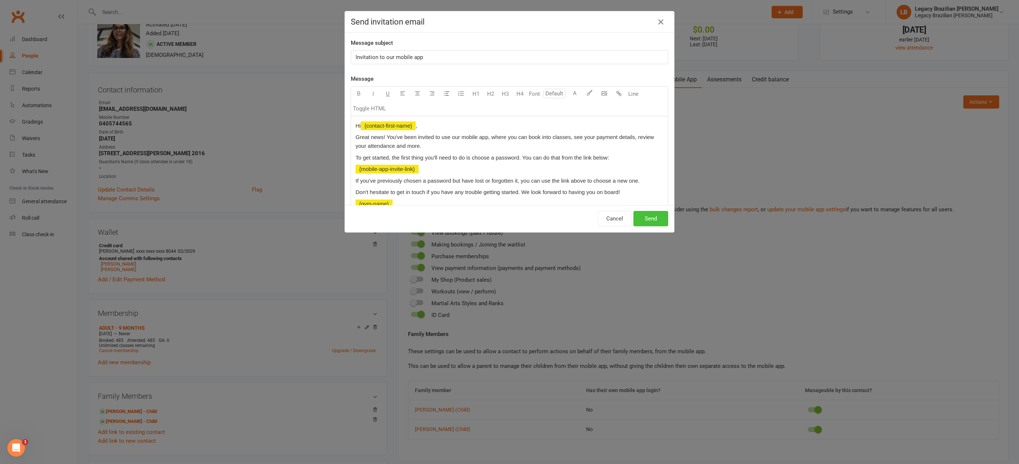 The image size is (1019, 464). Describe the element at coordinates (633, 94) in the screenshot. I see `button: Line` at that location.